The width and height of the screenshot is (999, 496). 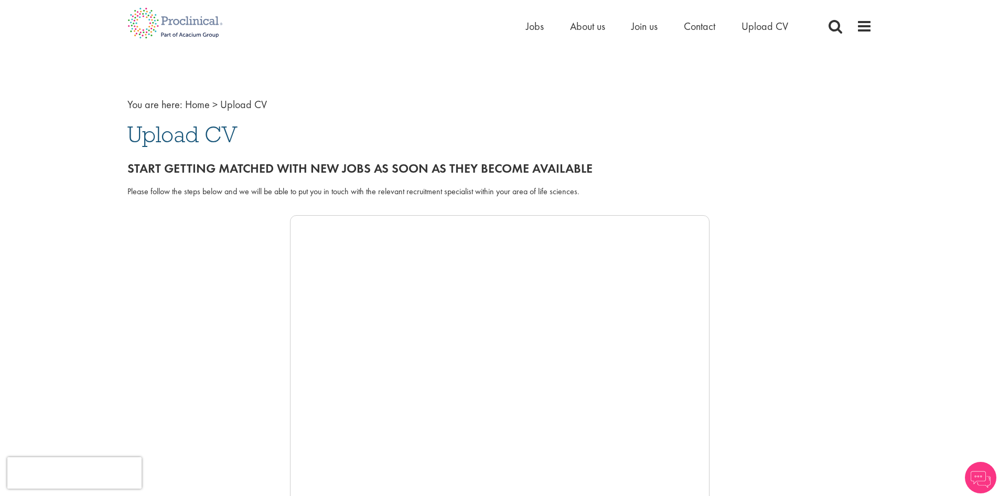 What do you see at coordinates (155, 104) in the screenshot?
I see `span: You are here:` at bounding box center [155, 104].